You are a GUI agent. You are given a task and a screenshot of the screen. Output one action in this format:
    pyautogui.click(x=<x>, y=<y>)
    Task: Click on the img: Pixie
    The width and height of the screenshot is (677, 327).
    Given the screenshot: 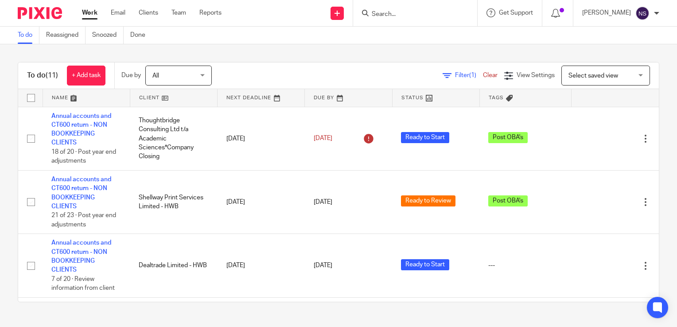 What is the action you would take?
    pyautogui.click(x=40, y=13)
    